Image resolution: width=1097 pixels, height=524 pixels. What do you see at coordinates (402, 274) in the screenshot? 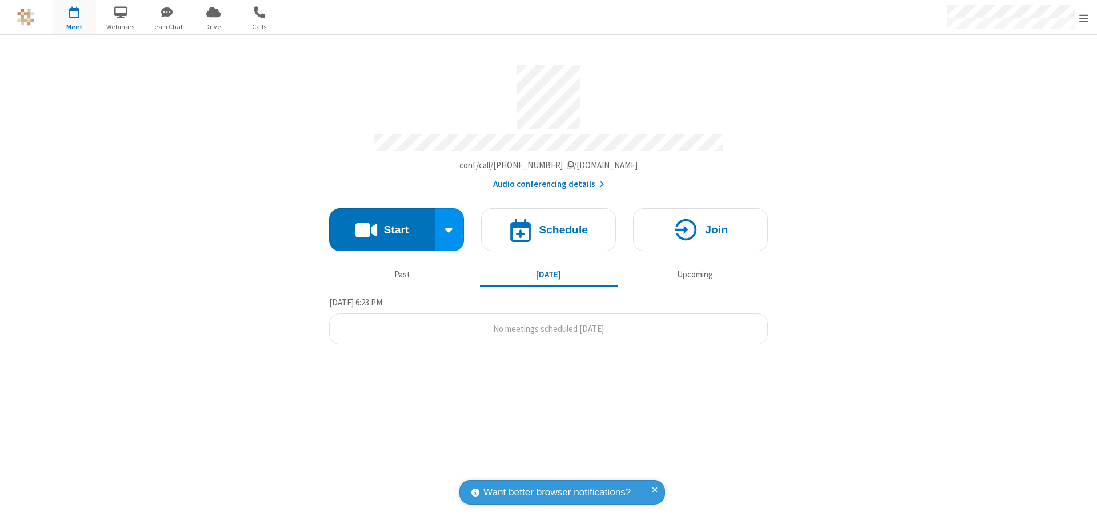
I see `button: Past` at bounding box center [402, 274].